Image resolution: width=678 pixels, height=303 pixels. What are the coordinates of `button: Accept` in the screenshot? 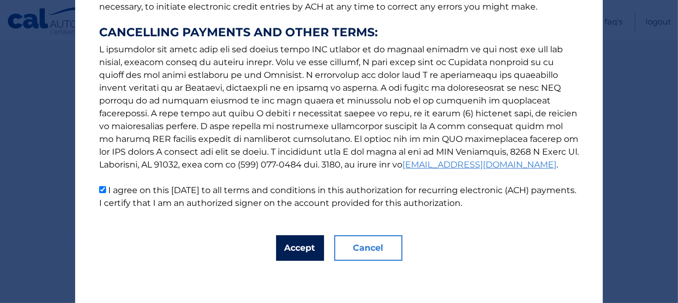 It's located at (300, 248).